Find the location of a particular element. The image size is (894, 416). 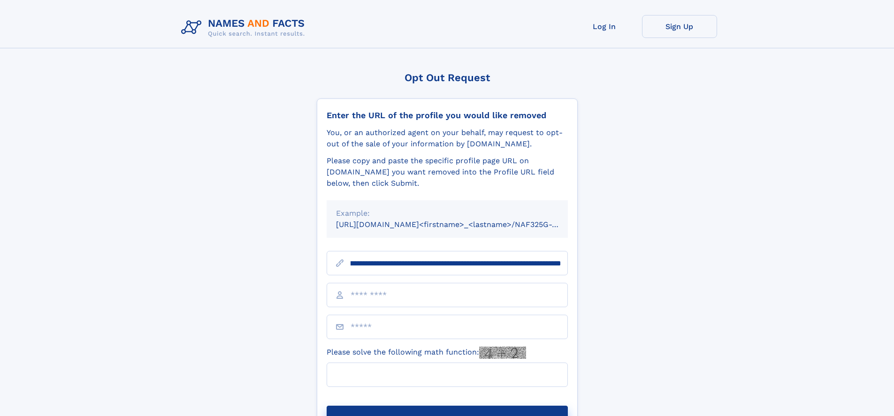

img: Logo Names and Facts is located at coordinates (245, 28).